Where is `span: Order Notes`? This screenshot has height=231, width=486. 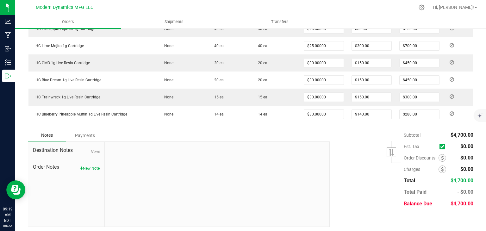 span: Order Notes is located at coordinates (66, 167).